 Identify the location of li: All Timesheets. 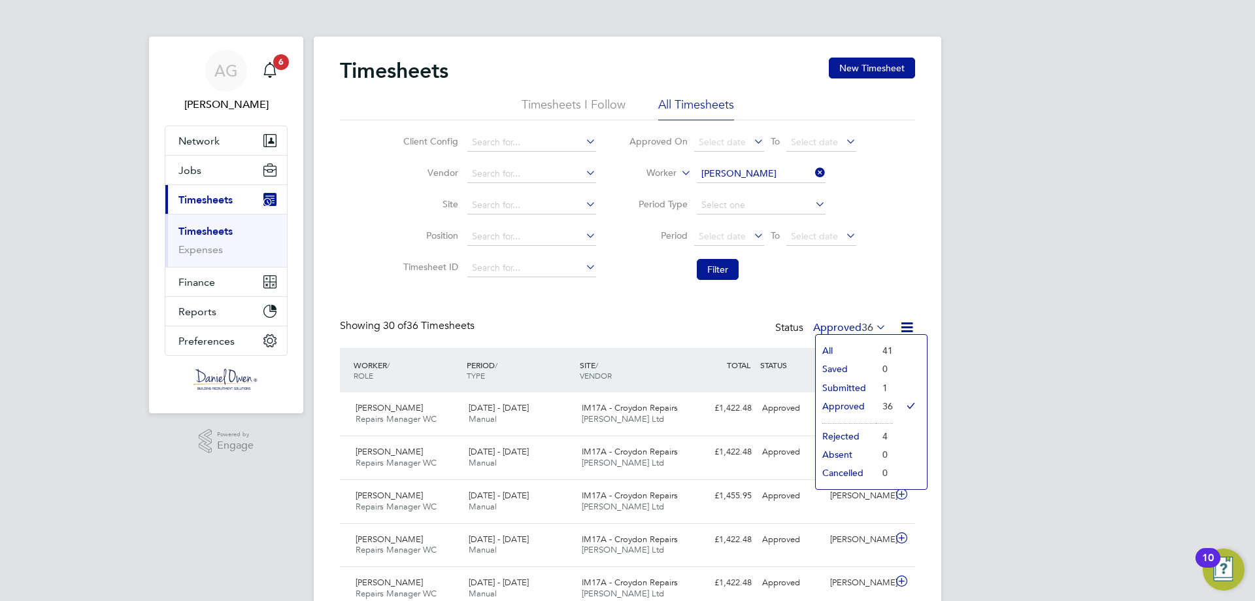
(696, 108).